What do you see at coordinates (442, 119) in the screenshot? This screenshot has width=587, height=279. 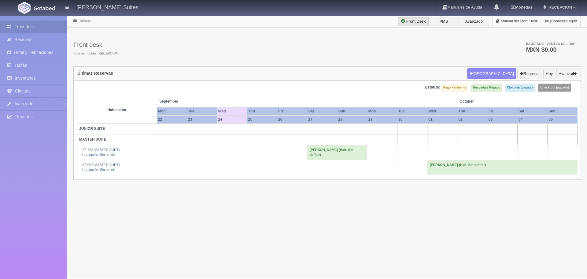 I see `th: 01` at bounding box center [442, 119].